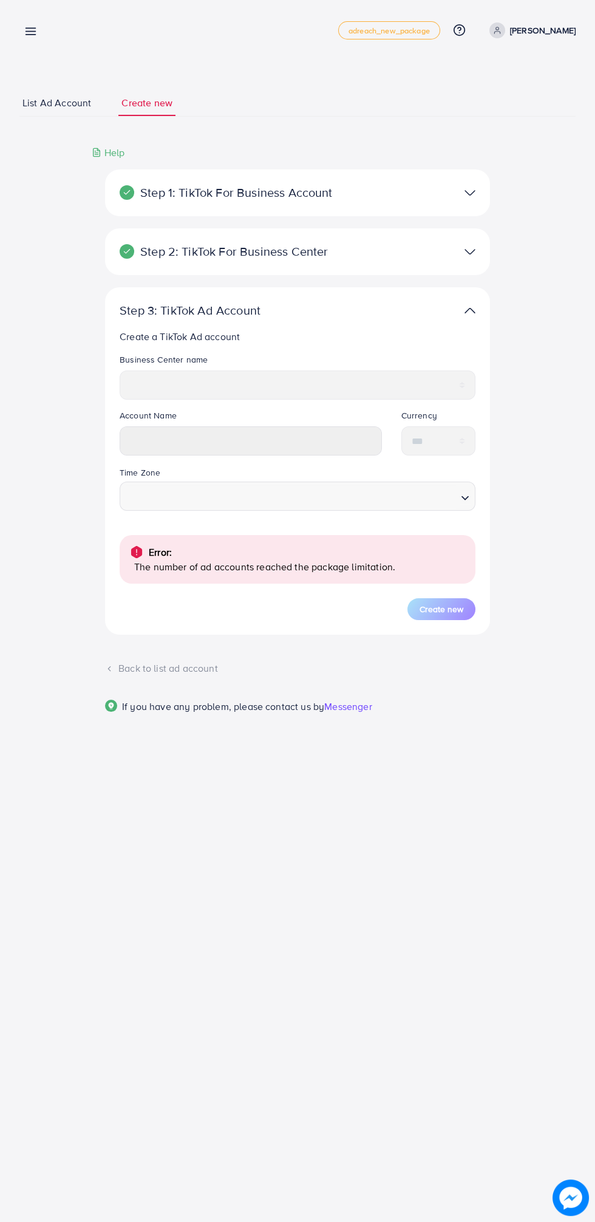 Image resolution: width=595 pixels, height=1222 pixels. I want to click on input: Search for option, so click(290, 496).